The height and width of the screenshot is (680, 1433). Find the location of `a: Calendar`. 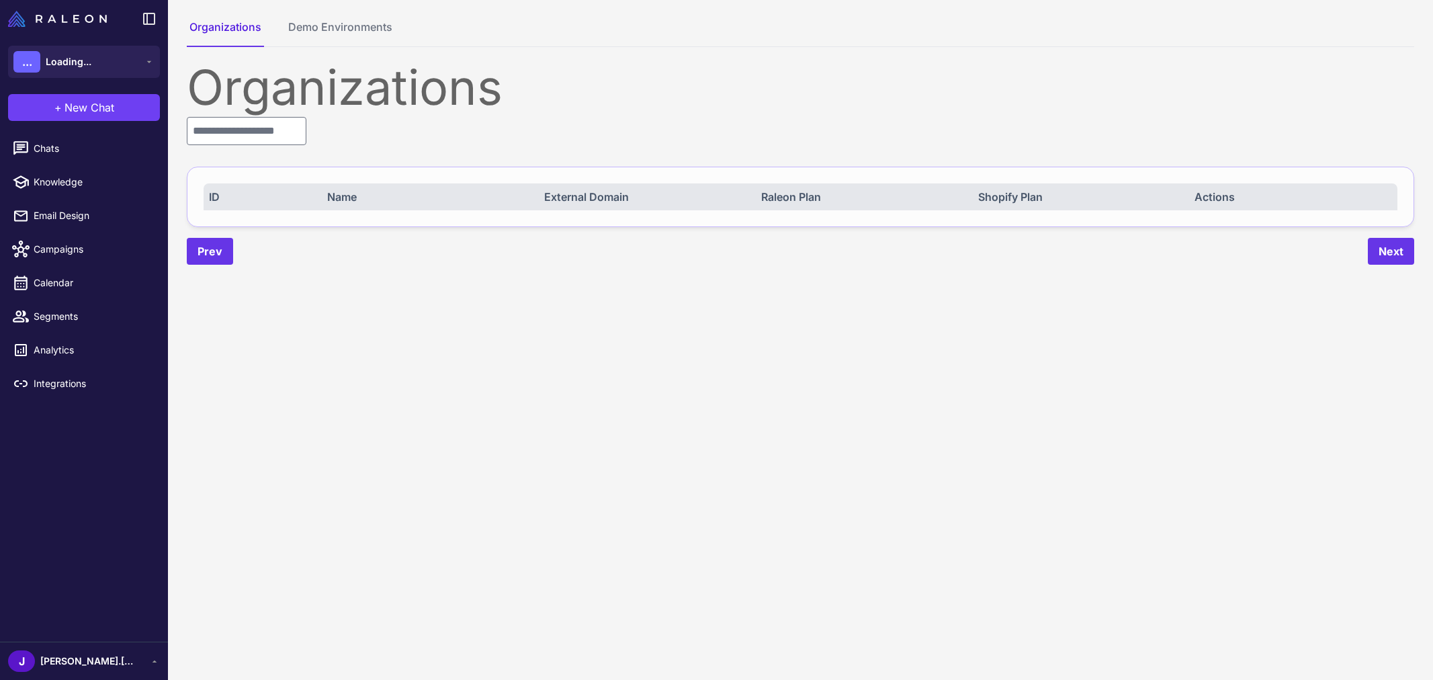

a: Calendar is located at coordinates (84, 283).